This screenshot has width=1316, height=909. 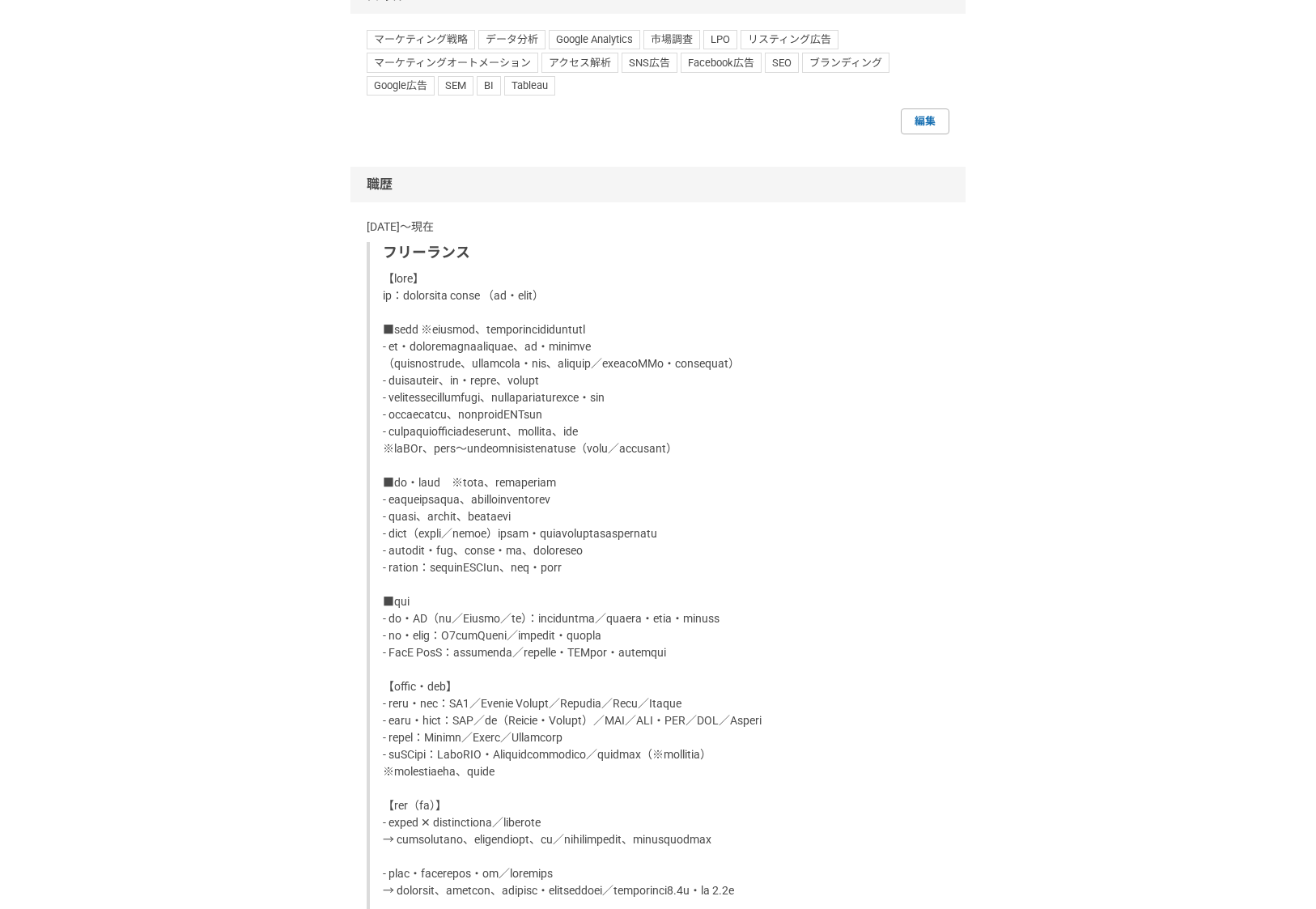 What do you see at coordinates (789, 40) in the screenshot?
I see `span: リスティング広告` at bounding box center [789, 40].